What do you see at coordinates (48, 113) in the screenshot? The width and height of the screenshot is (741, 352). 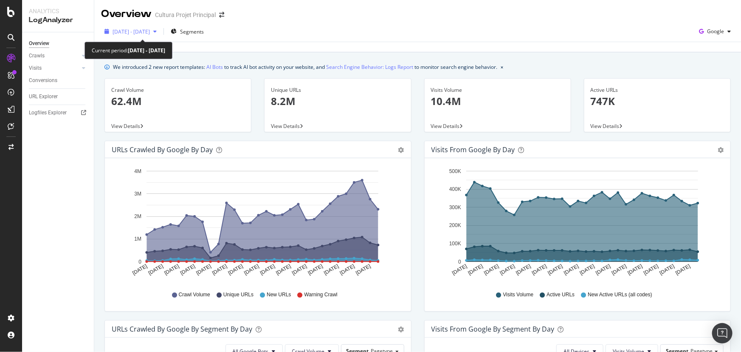 I see `div: Logfiles Explorer` at bounding box center [48, 113].